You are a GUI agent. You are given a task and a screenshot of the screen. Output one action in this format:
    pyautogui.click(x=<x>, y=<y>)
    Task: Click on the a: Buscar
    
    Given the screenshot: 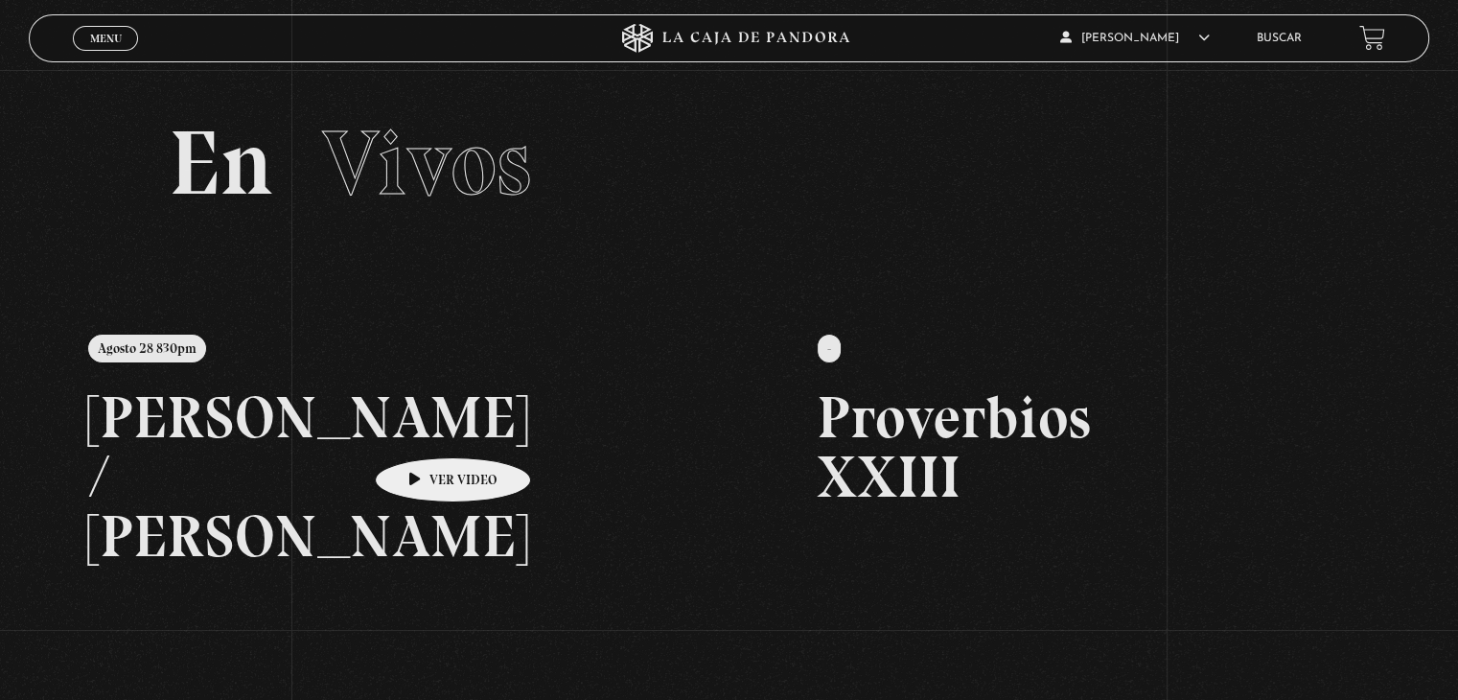 What is the action you would take?
    pyautogui.click(x=1279, y=38)
    